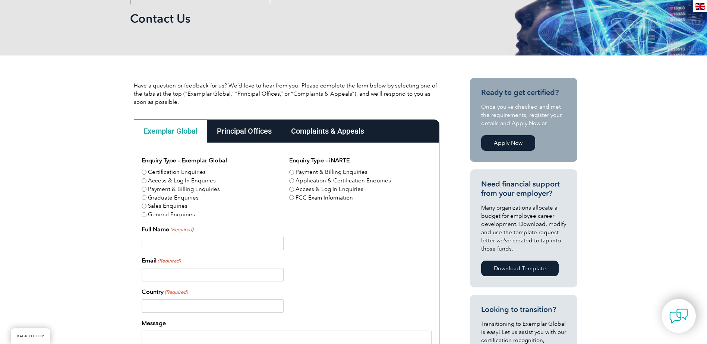 The height and width of the screenshot is (344, 707). I want to click on div: Principal Offices, so click(244, 131).